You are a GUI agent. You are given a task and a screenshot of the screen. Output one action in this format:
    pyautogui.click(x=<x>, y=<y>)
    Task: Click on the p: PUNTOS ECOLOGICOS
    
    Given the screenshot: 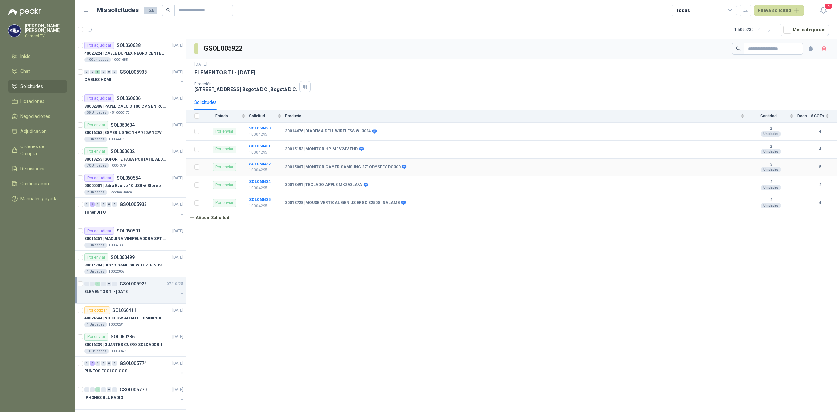 What is the action you would take?
    pyautogui.click(x=106, y=371)
    